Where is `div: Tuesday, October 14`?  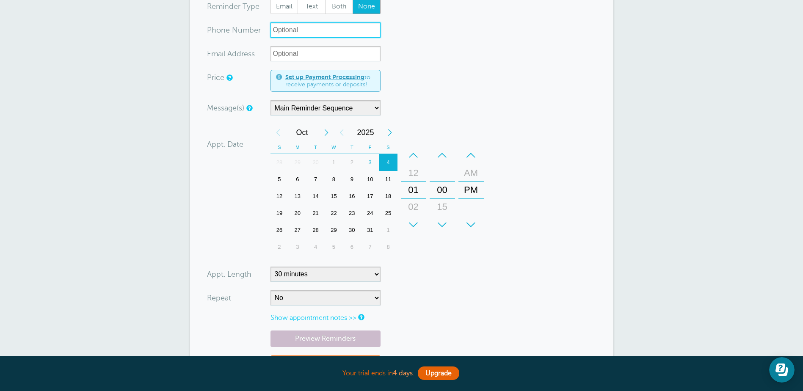
div: Tuesday, October 14 is located at coordinates (315, 196).